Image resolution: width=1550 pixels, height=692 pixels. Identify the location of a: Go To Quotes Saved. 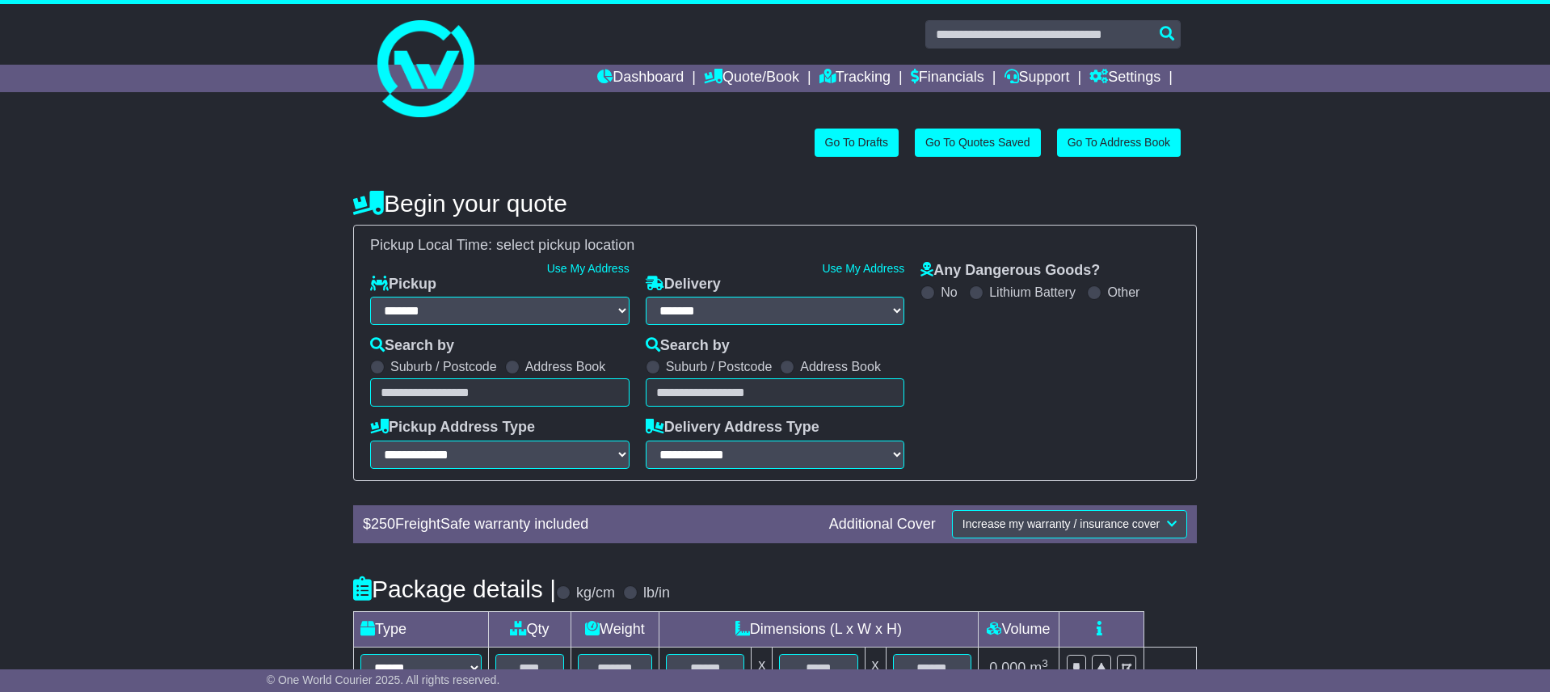
(978, 142).